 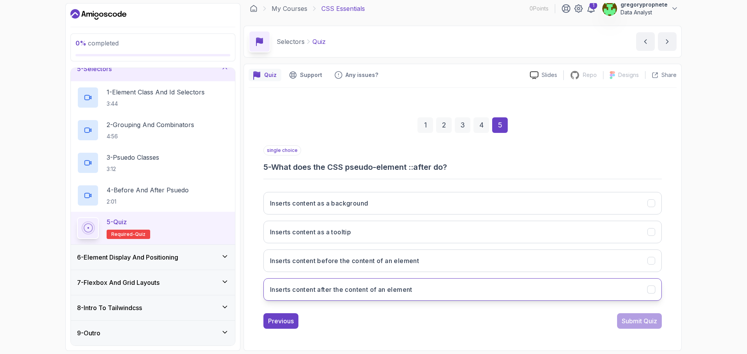 I want to click on button: 6-Element Display And Positioning, so click(x=153, y=258).